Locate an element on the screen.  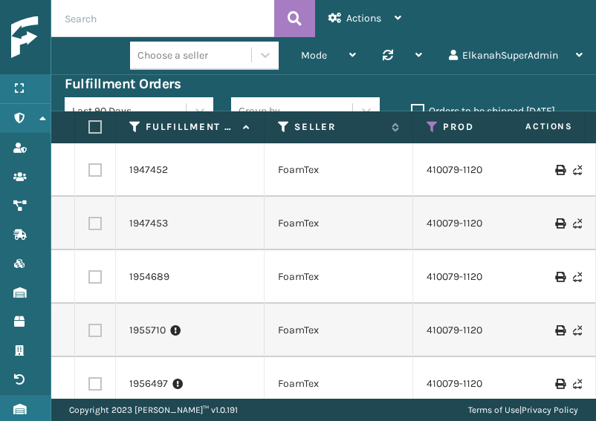
div: Choose a seller is located at coordinates (172, 55).